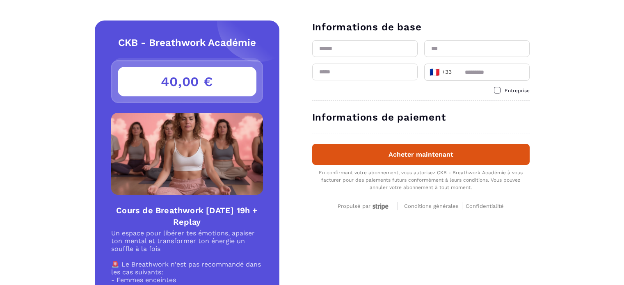 The width and height of the screenshot is (624, 285). I want to click on span: Conditions générales, so click(431, 206).